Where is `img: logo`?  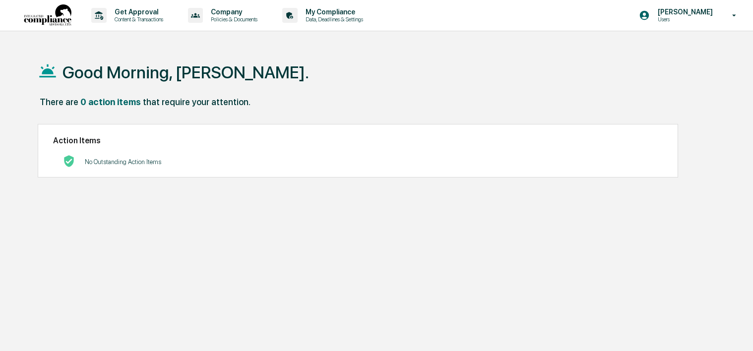 img: logo is located at coordinates (48, 15).